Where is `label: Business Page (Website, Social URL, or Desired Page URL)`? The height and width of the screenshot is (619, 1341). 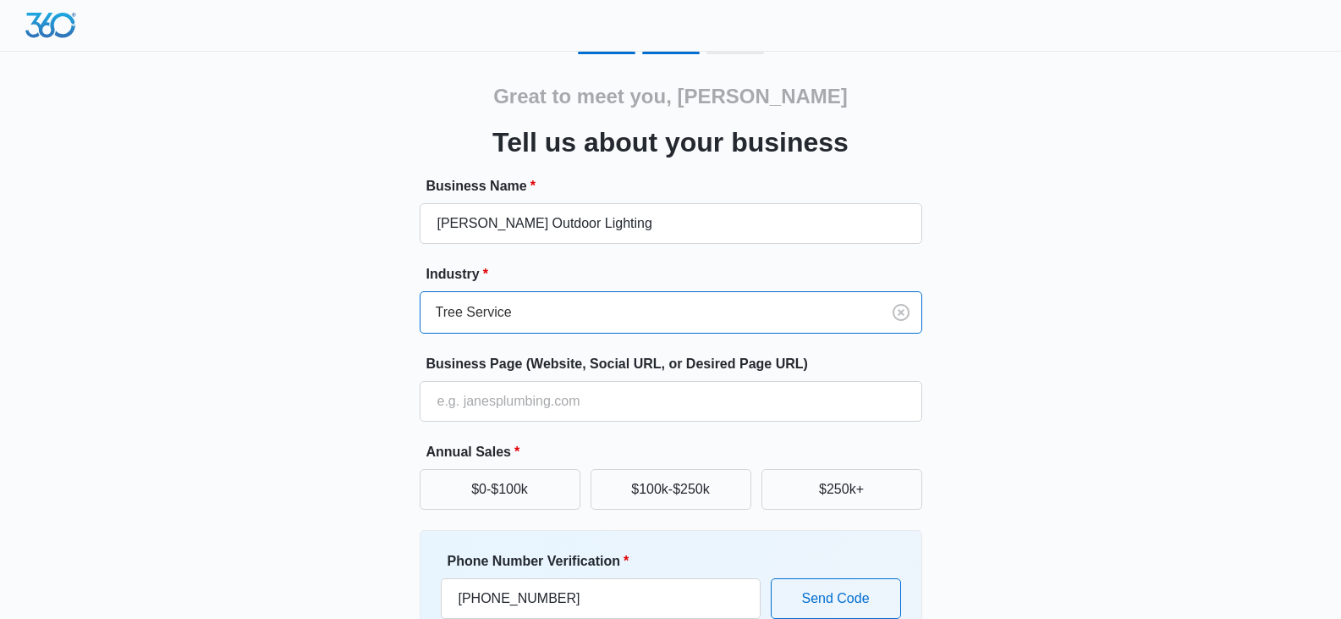 label: Business Page (Website, Social URL, or Desired Page URL) is located at coordinates (678, 364).